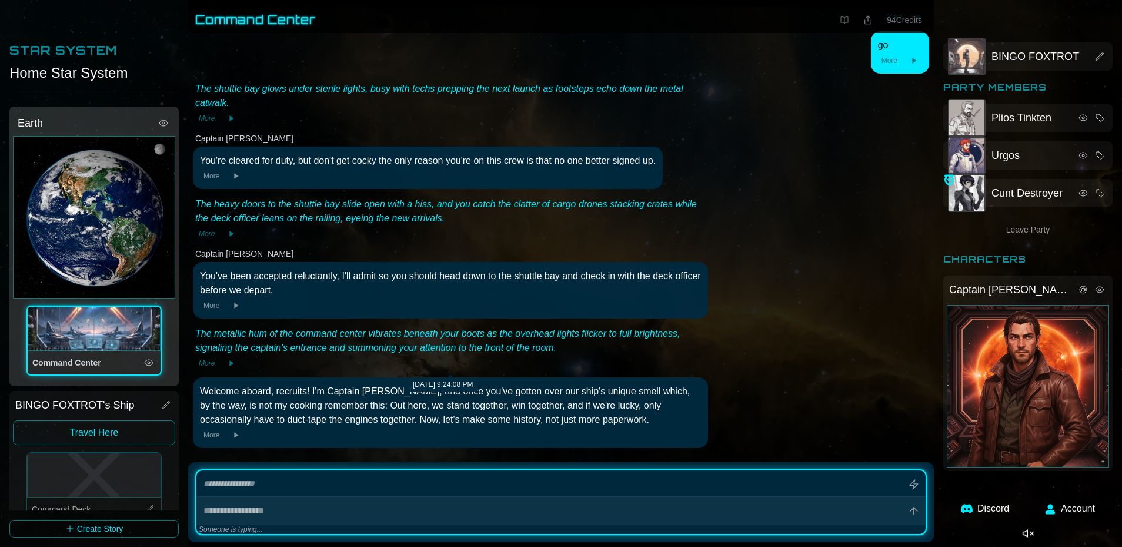  What do you see at coordinates (905, 20) in the screenshot?
I see `button: 94Credits` at bounding box center [905, 20].